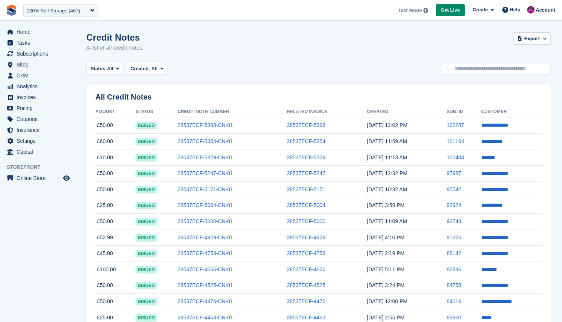  Describe the element at coordinates (205, 269) in the screenshot. I see `a: 28537ECF-4666-CN-01` at that location.